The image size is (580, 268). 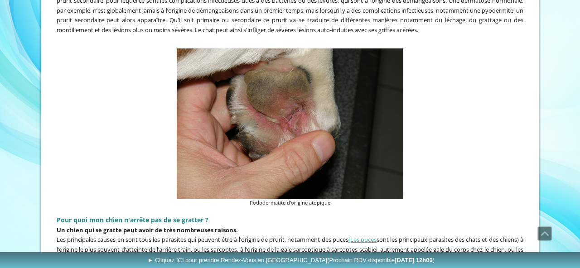 I want to click on span: (Prochain RDV disponible ), so click(x=381, y=260).